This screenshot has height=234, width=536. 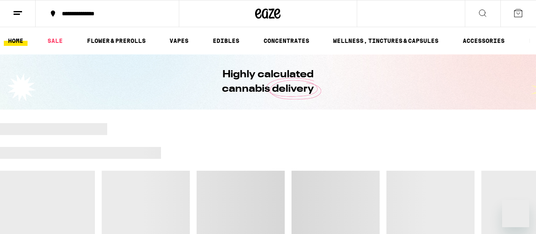 What do you see at coordinates (16, 41) in the screenshot?
I see `a: HOME` at bounding box center [16, 41].